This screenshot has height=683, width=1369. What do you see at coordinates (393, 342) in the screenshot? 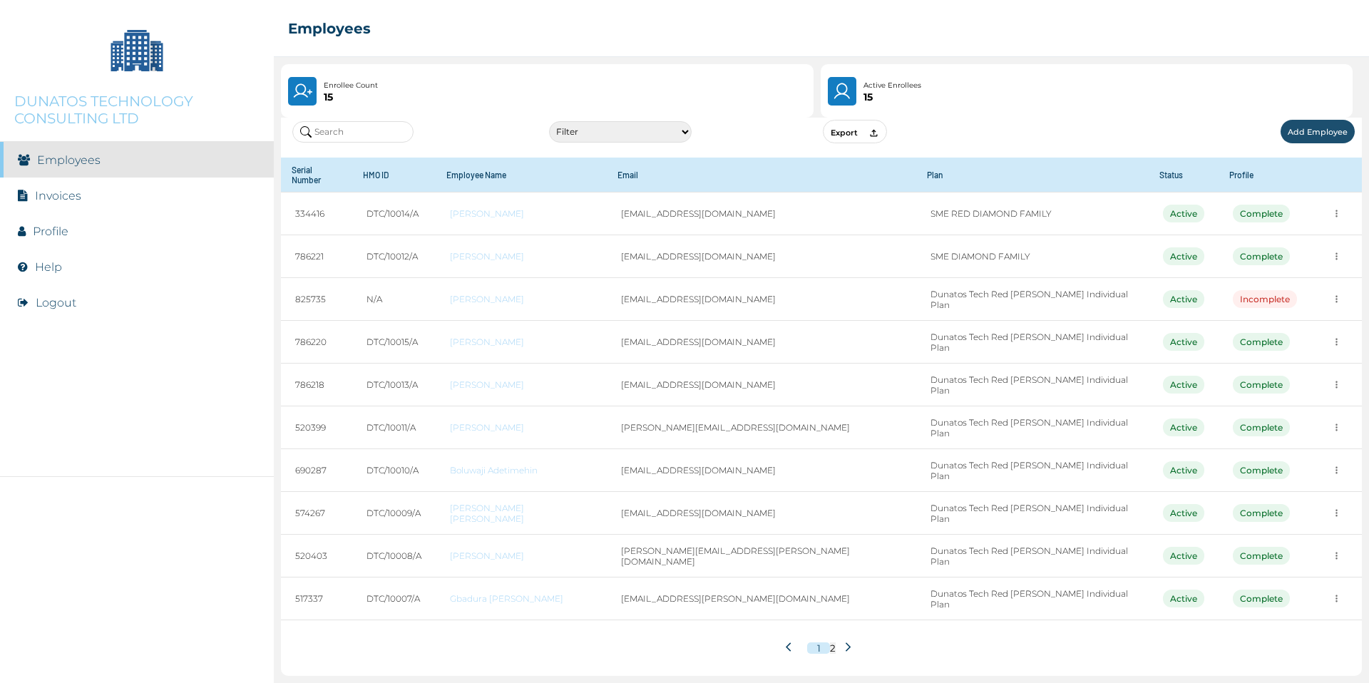
I see `td: DTC/10015/A` at bounding box center [393, 342].